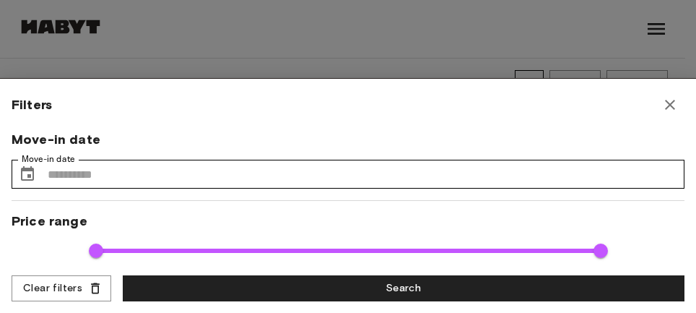 The image size is (696, 313). Describe the element at coordinates (348, 139) in the screenshot. I see `span: Move-in date` at that location.